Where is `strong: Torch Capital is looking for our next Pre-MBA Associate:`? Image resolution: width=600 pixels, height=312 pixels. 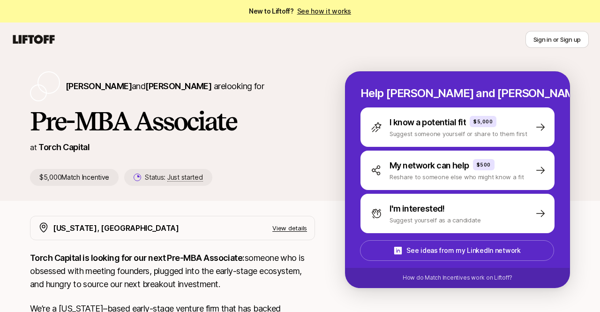 strong: Torch Capital is looking for our next Pre-MBA Associate: is located at coordinates (137, 258).